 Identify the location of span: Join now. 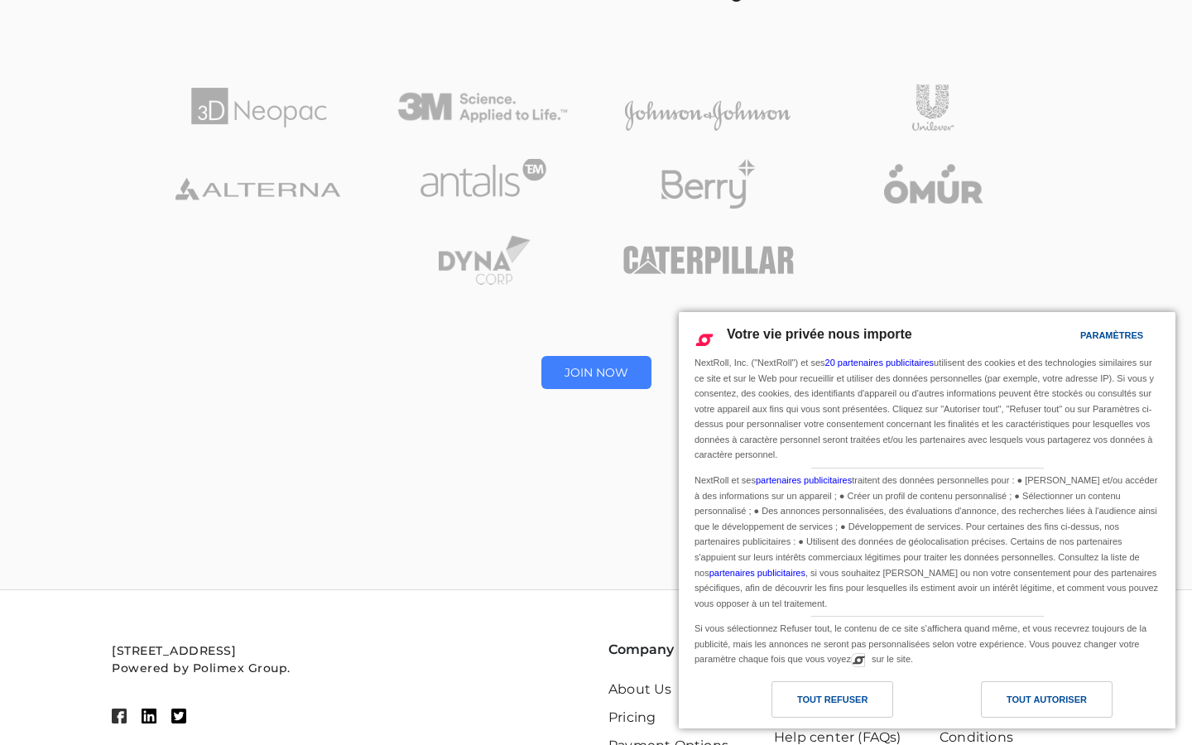
(596, 372).